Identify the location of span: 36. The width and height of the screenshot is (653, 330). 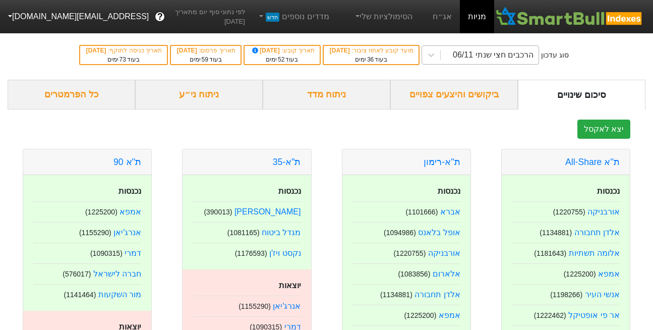
(370, 60).